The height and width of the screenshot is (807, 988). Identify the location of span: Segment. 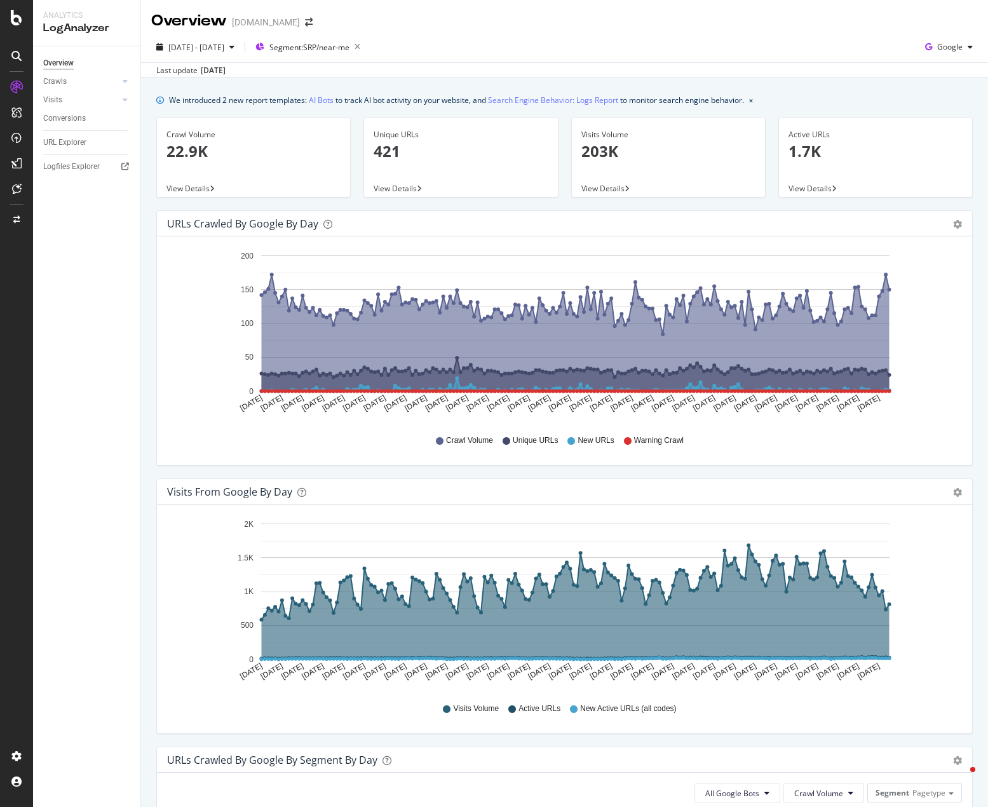
(892, 792).